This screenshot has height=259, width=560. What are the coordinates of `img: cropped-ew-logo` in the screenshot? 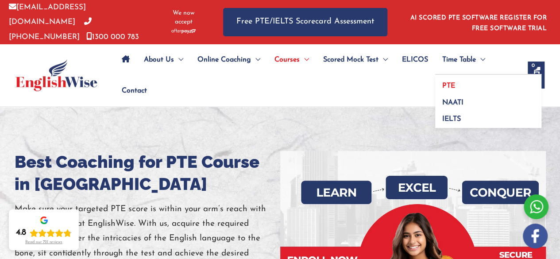 It's located at (56, 75).